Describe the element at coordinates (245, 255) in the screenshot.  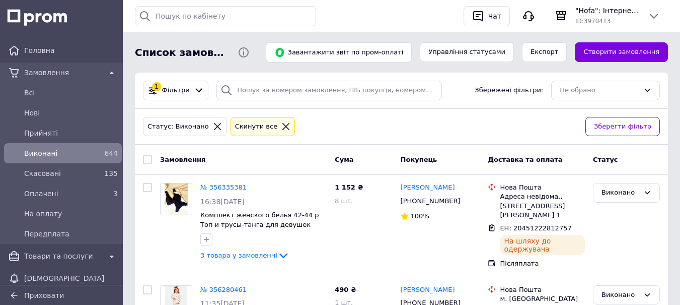
I see `a: 3 товара у замовленні` at that location.